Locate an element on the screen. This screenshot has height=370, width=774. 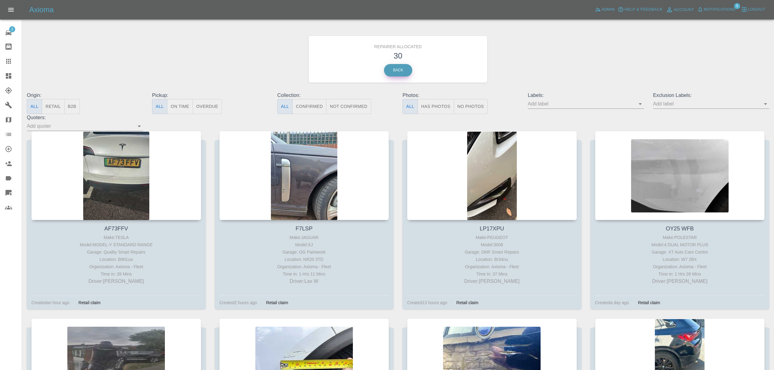
div: Location: B901ua is located at coordinates (116, 259).